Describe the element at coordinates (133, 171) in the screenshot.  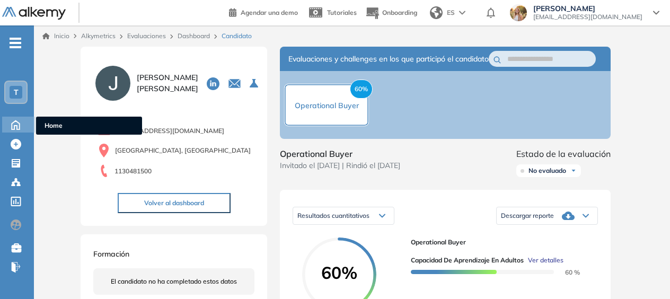
I see `span: 1130481500` at that location.